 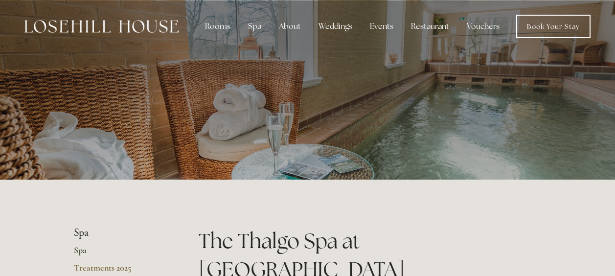 What do you see at coordinates (120, 253) in the screenshot?
I see `a: Spa` at bounding box center [120, 253].